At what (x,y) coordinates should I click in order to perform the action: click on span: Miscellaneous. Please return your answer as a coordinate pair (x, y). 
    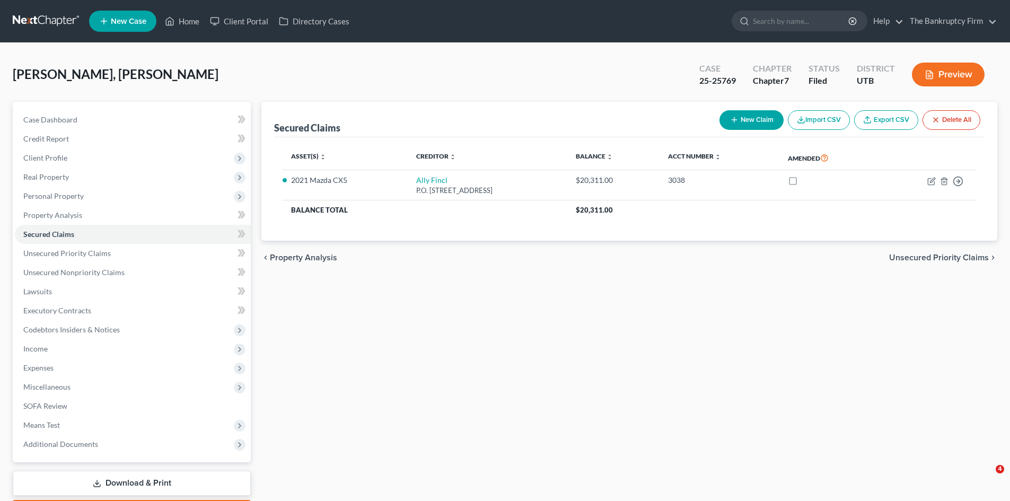
    Looking at the image, I should click on (47, 387).